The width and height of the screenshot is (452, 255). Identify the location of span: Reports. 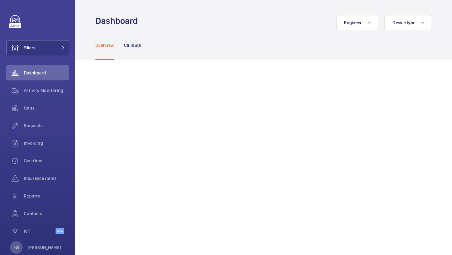
(46, 196).